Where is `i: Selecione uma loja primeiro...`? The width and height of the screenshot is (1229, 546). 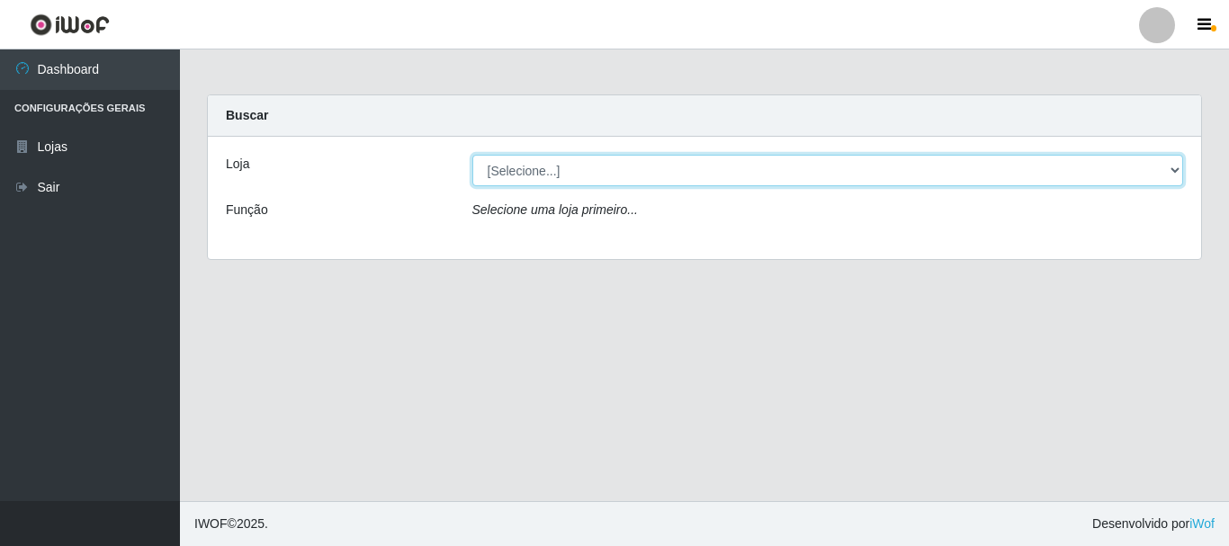
i: Selecione uma loja primeiro... is located at coordinates (555, 210).